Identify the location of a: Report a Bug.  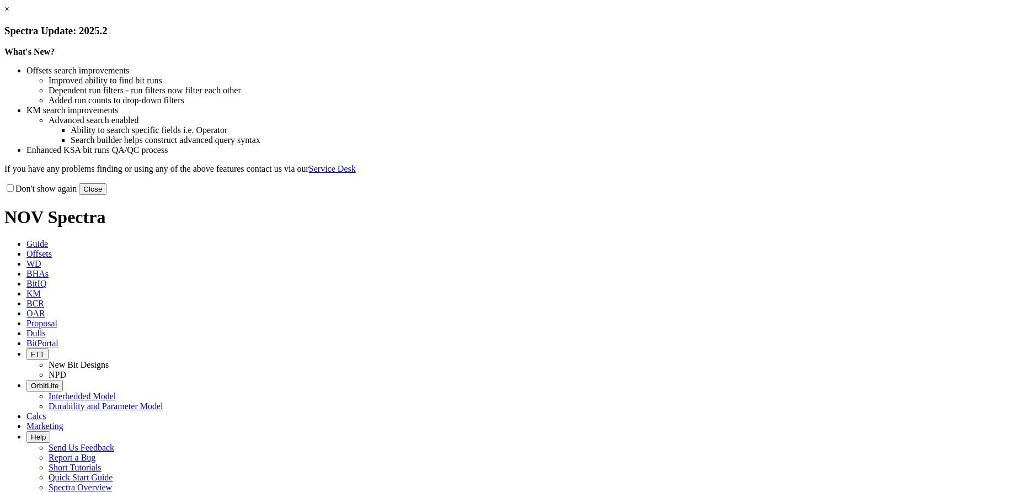
(72, 457).